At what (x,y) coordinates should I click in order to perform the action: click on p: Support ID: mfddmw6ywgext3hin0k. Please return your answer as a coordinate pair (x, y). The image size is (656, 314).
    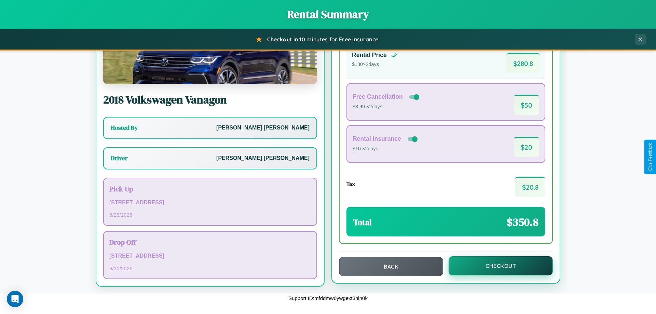
    Looking at the image, I should click on (328, 298).